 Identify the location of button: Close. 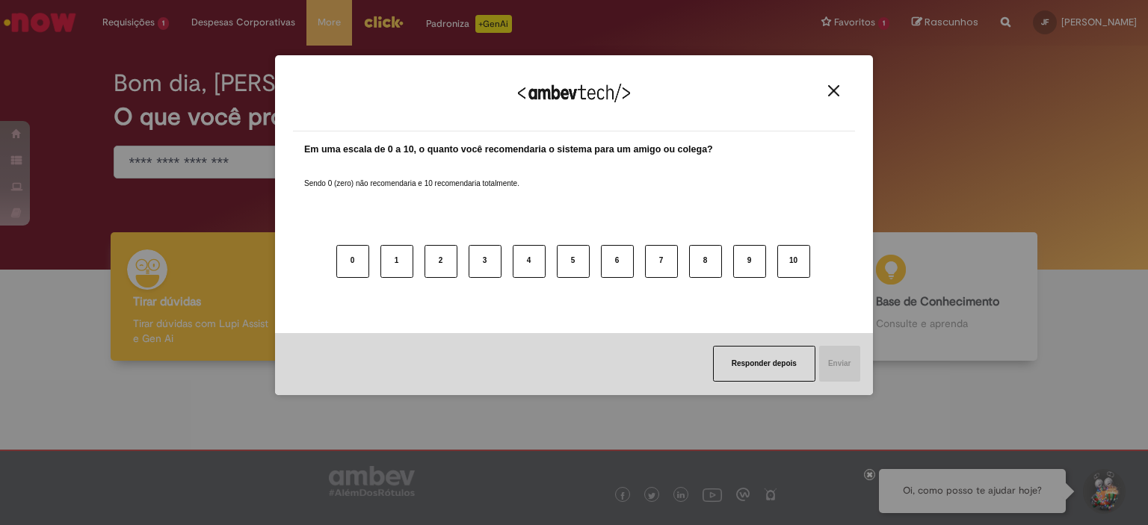
(833, 90).